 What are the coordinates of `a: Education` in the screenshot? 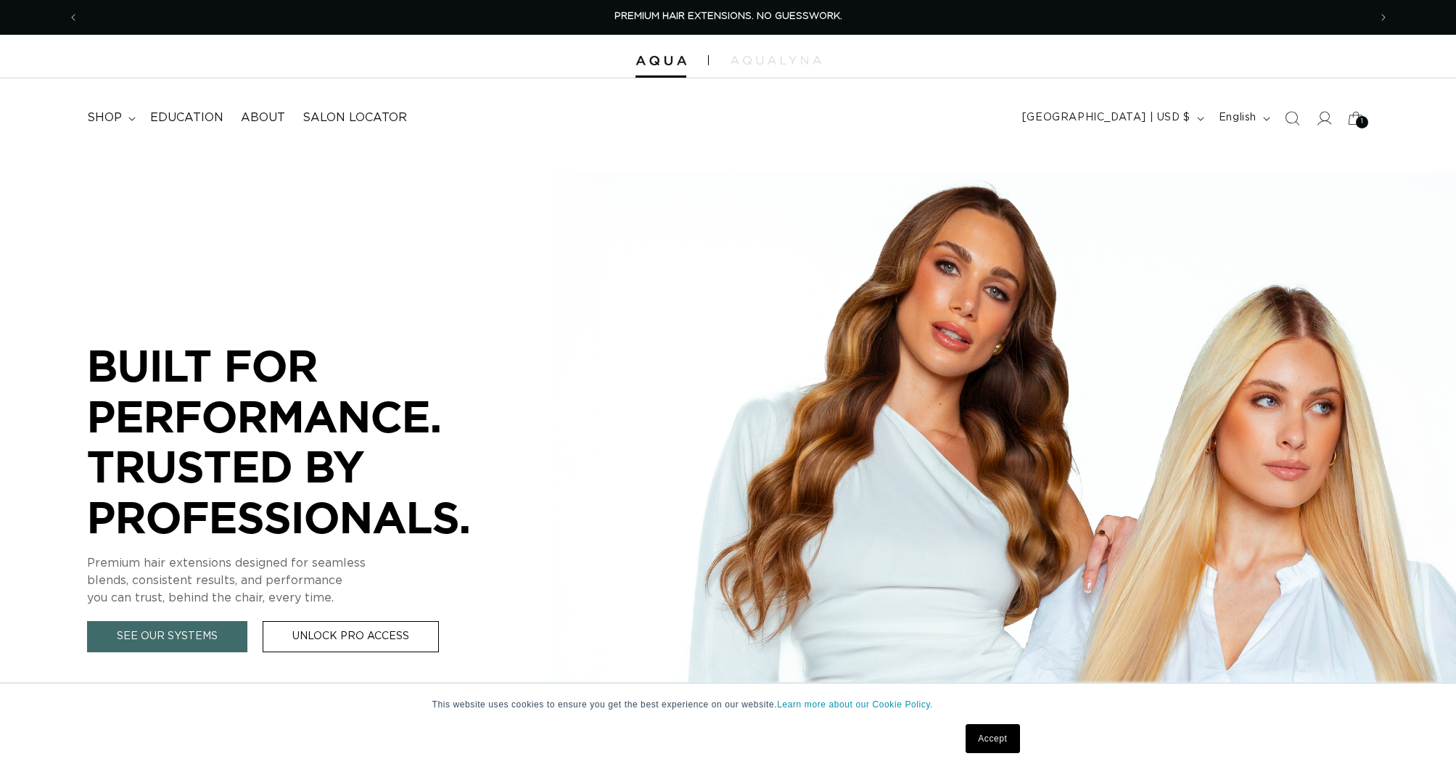 It's located at (186, 117).